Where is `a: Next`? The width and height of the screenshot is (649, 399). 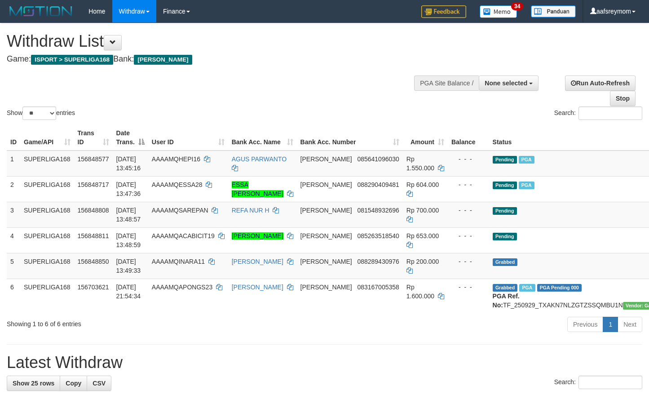 a: Next is located at coordinates (630, 324).